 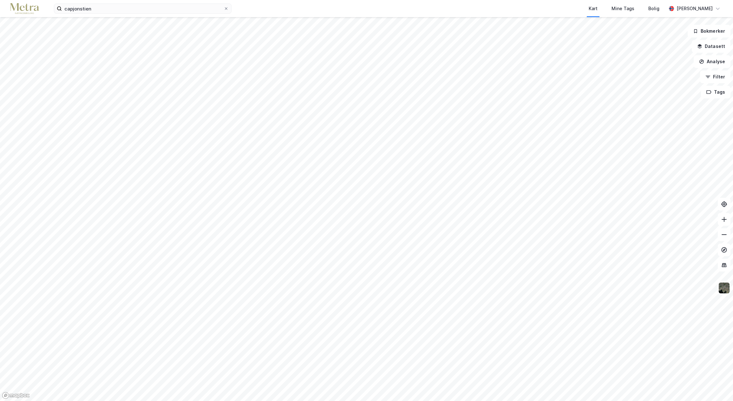 I want to click on button: Analyse, so click(x=712, y=62).